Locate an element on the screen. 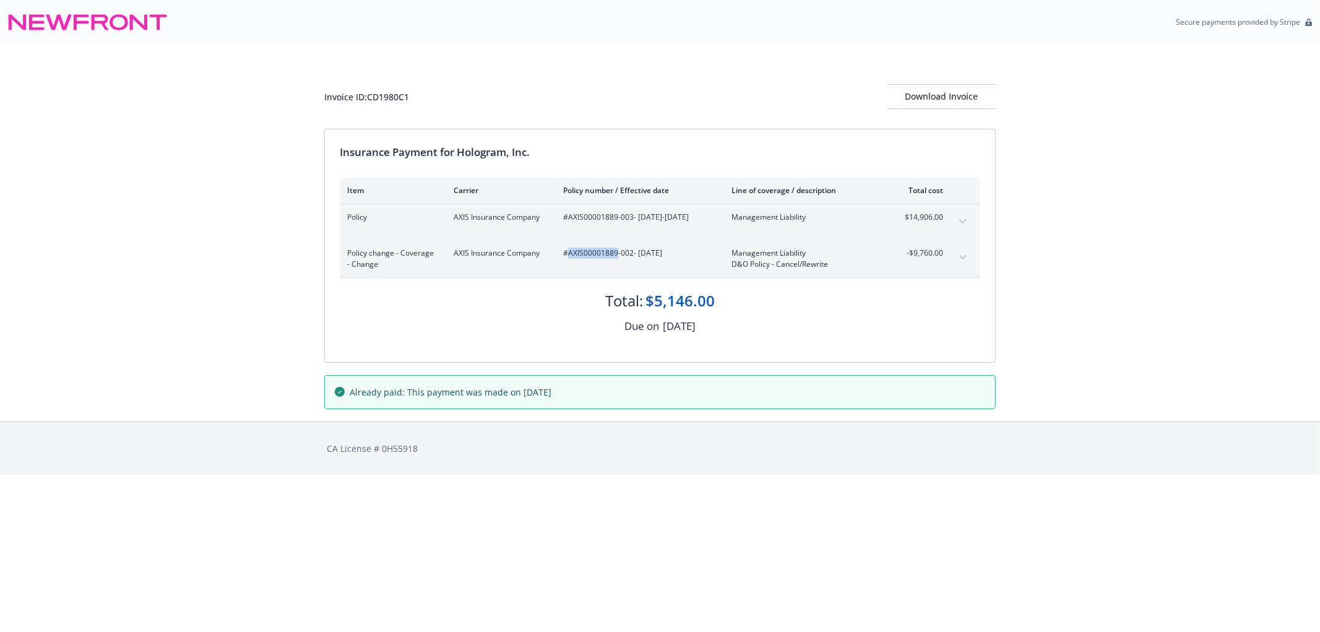 The width and height of the screenshot is (1320, 632). span: D&O Policy - Cancel/Rewrite is located at coordinates (804, 264).